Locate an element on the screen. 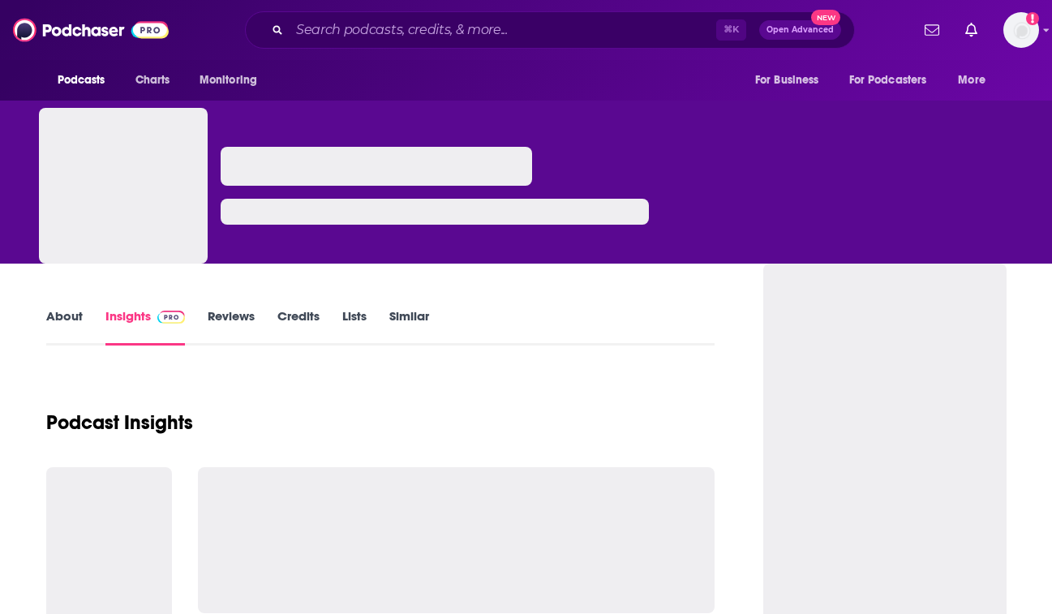 The height and width of the screenshot is (614, 1052). a: InsightsPodchaser Pro is located at coordinates (145, 327).